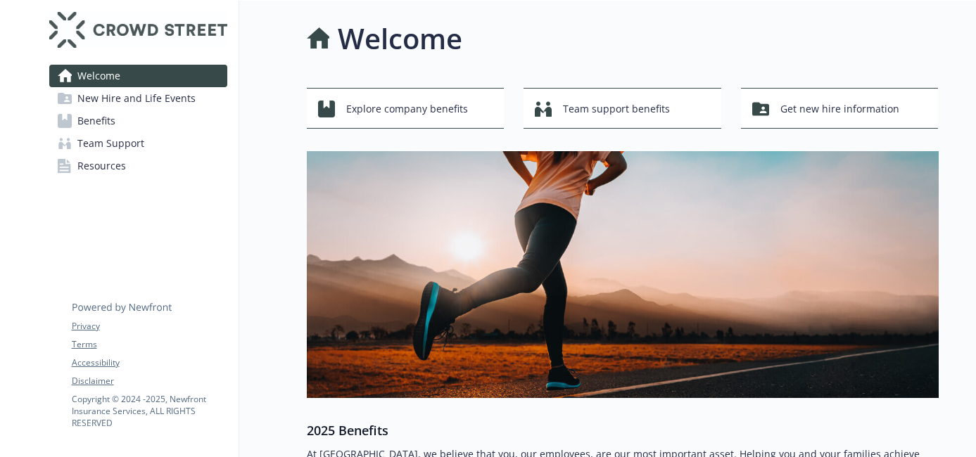  Describe the element at coordinates (110, 144) in the screenshot. I see `span: Team Support` at that location.